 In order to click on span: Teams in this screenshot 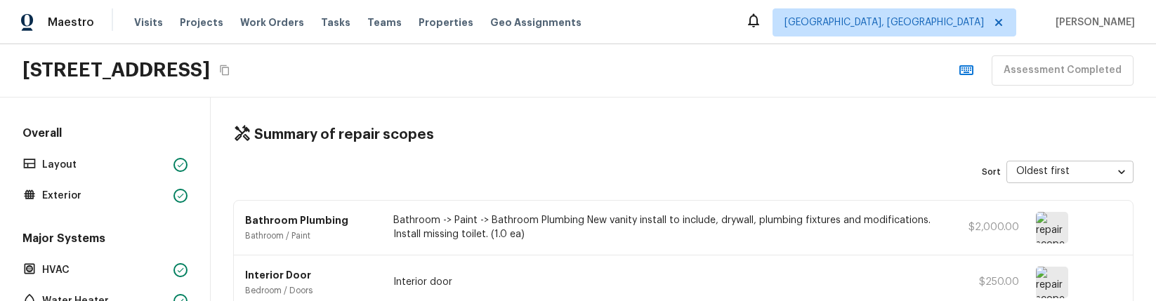, I will do `click(384, 22)`.